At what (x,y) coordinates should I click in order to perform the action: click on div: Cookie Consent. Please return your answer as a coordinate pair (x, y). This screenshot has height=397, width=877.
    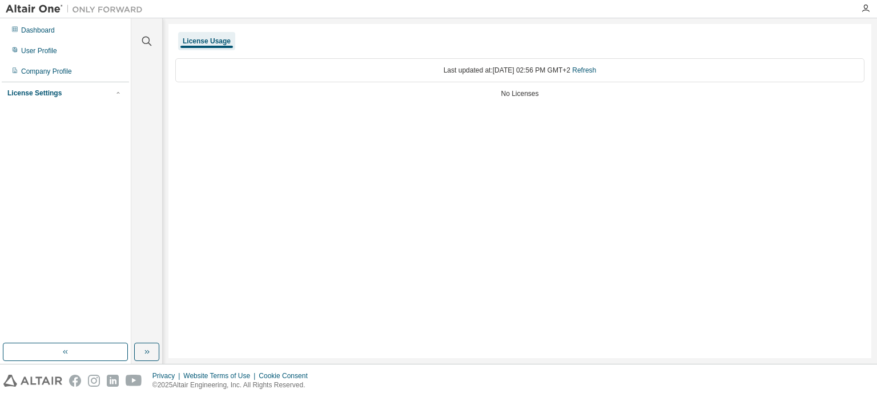
    Looking at the image, I should click on (286, 376).